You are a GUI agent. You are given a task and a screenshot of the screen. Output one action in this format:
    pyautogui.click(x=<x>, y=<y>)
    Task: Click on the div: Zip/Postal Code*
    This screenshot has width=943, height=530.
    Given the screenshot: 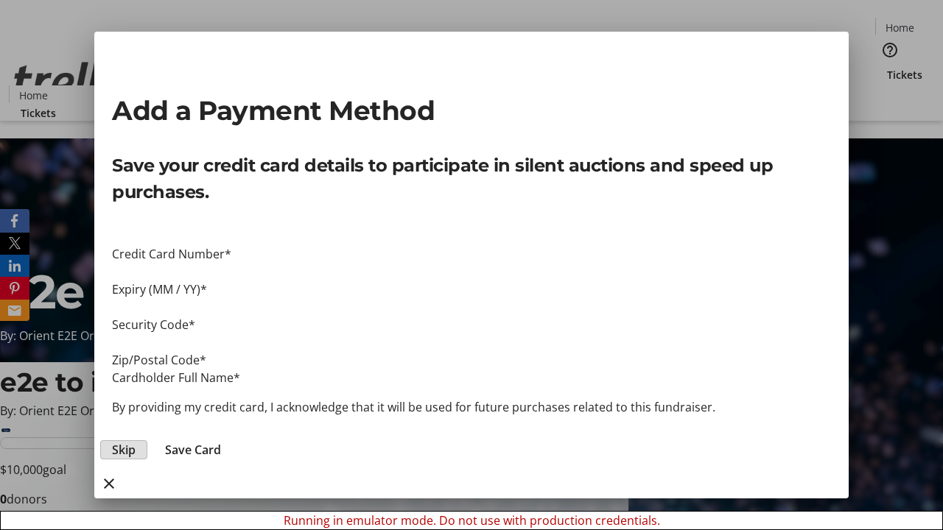 What is the action you would take?
    pyautogui.click(x=471, y=360)
    